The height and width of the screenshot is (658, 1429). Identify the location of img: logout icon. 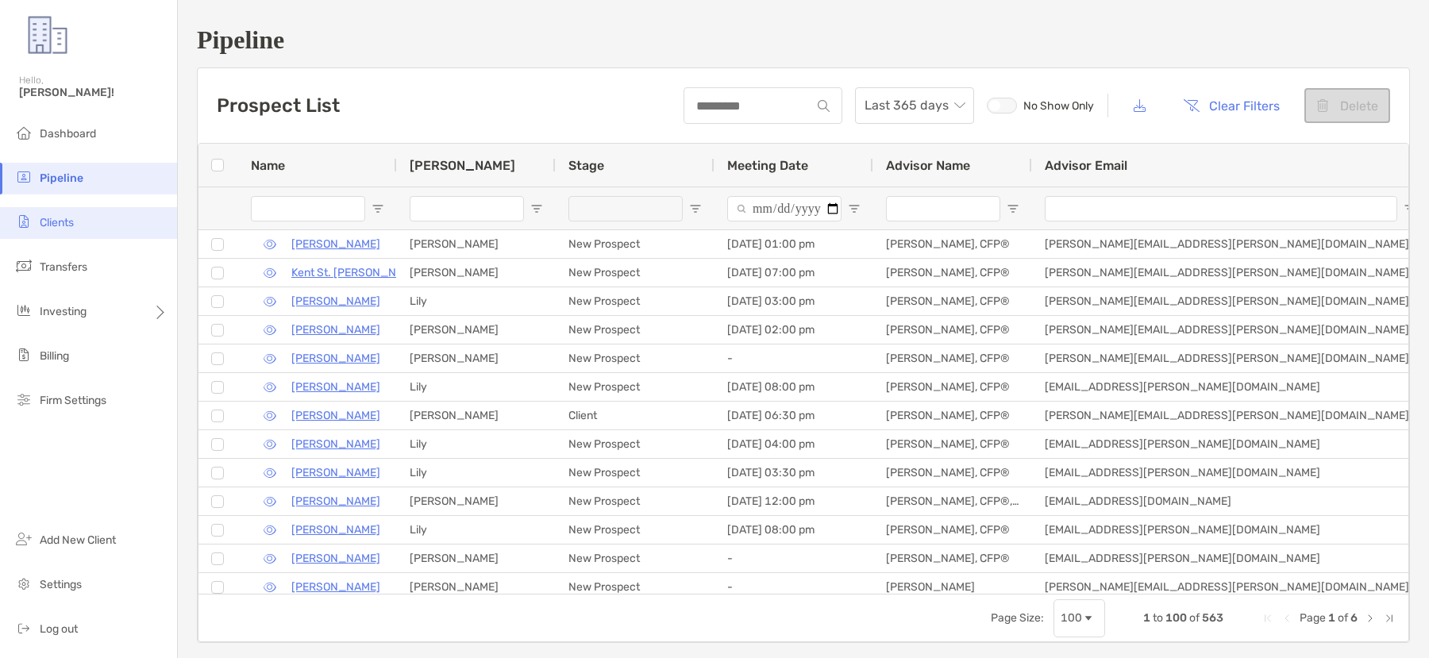
(24, 628).